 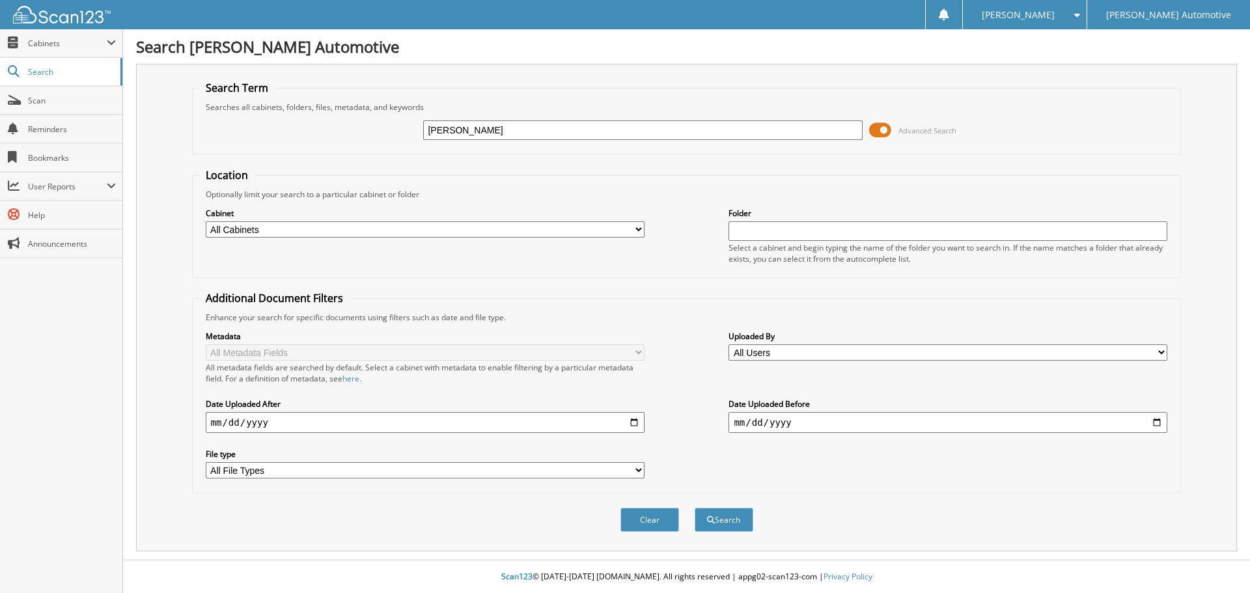 What do you see at coordinates (72, 129) in the screenshot?
I see `span: Reminders` at bounding box center [72, 129].